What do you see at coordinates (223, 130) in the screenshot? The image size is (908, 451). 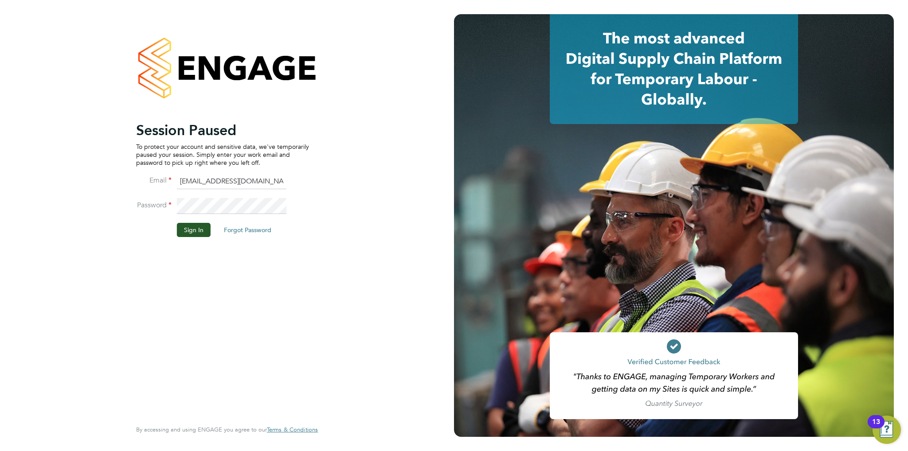 I see `h2: Session Paused` at bounding box center [223, 130].